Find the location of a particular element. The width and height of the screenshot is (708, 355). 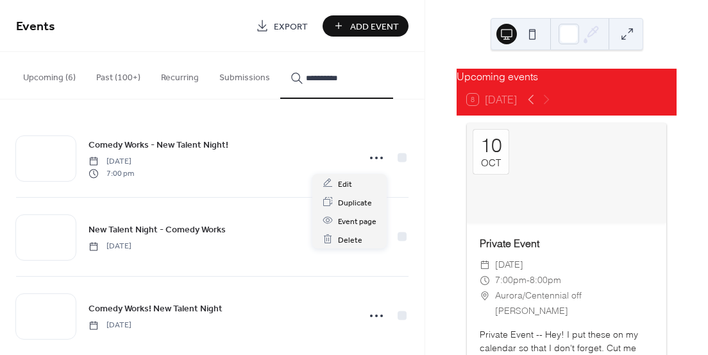

a: New Talent Night - Comedy Works is located at coordinates (157, 229).